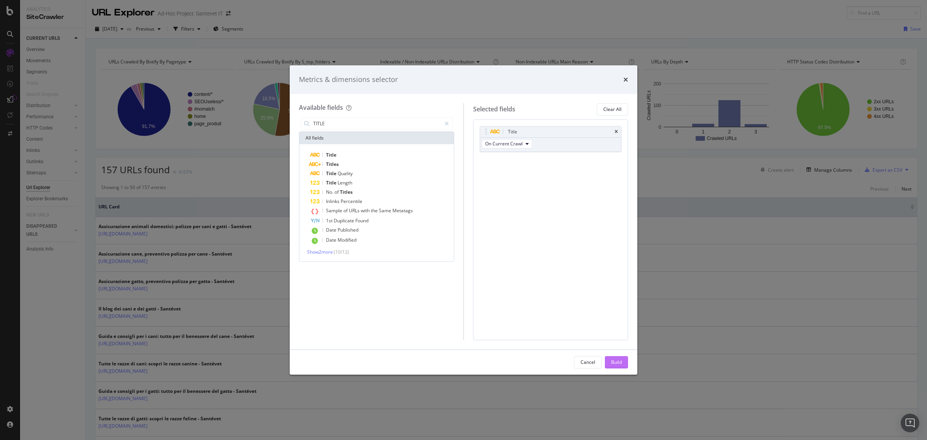 Image resolution: width=927 pixels, height=440 pixels. I want to click on span: Found, so click(362, 220).